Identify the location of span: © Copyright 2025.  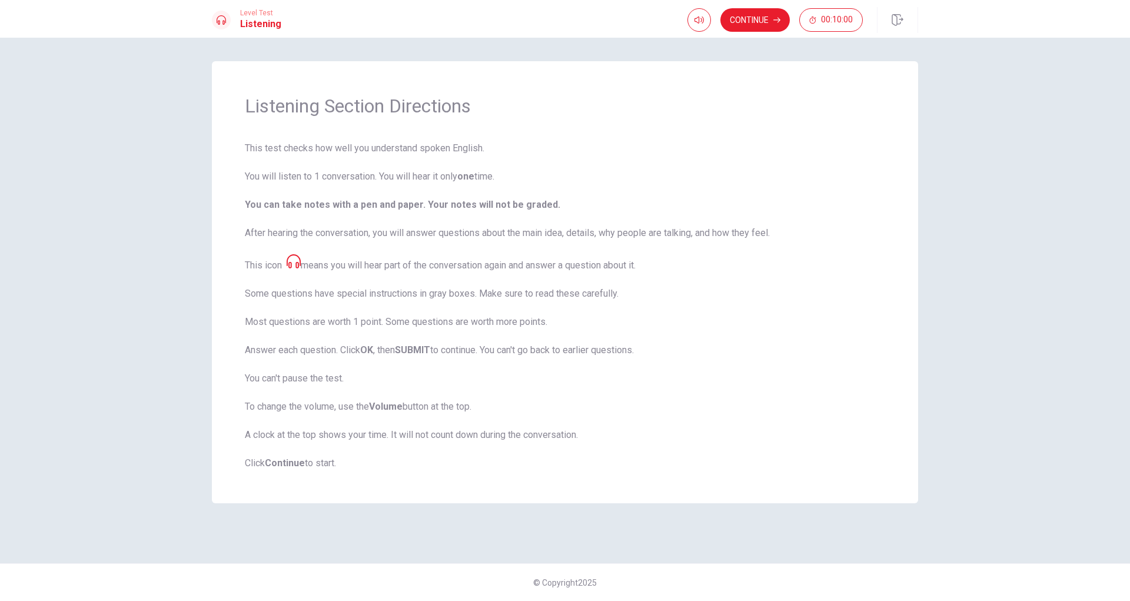
(565, 583).